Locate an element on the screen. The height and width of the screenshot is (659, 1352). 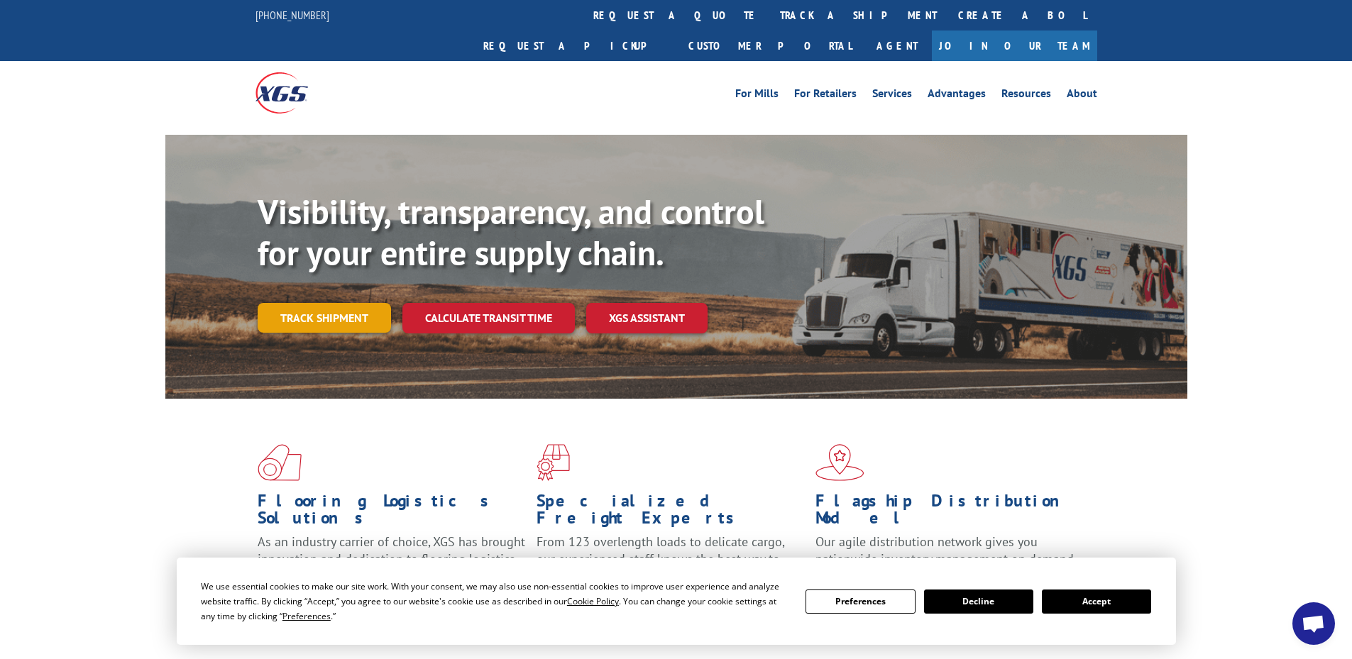
img: xgs-icon-total-supply-chain-intelligence-red is located at coordinates (280, 463).